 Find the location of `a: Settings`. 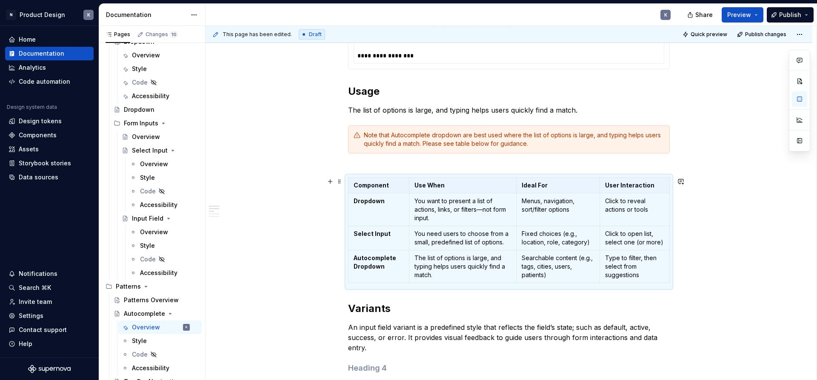

a: Settings is located at coordinates (49, 316).